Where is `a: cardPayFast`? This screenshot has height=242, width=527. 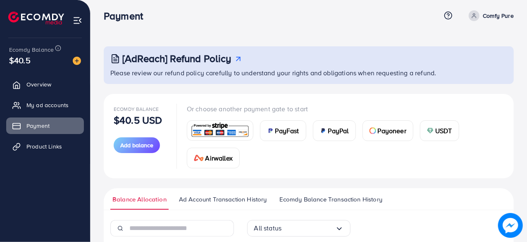 a: cardPayFast is located at coordinates (283, 130).